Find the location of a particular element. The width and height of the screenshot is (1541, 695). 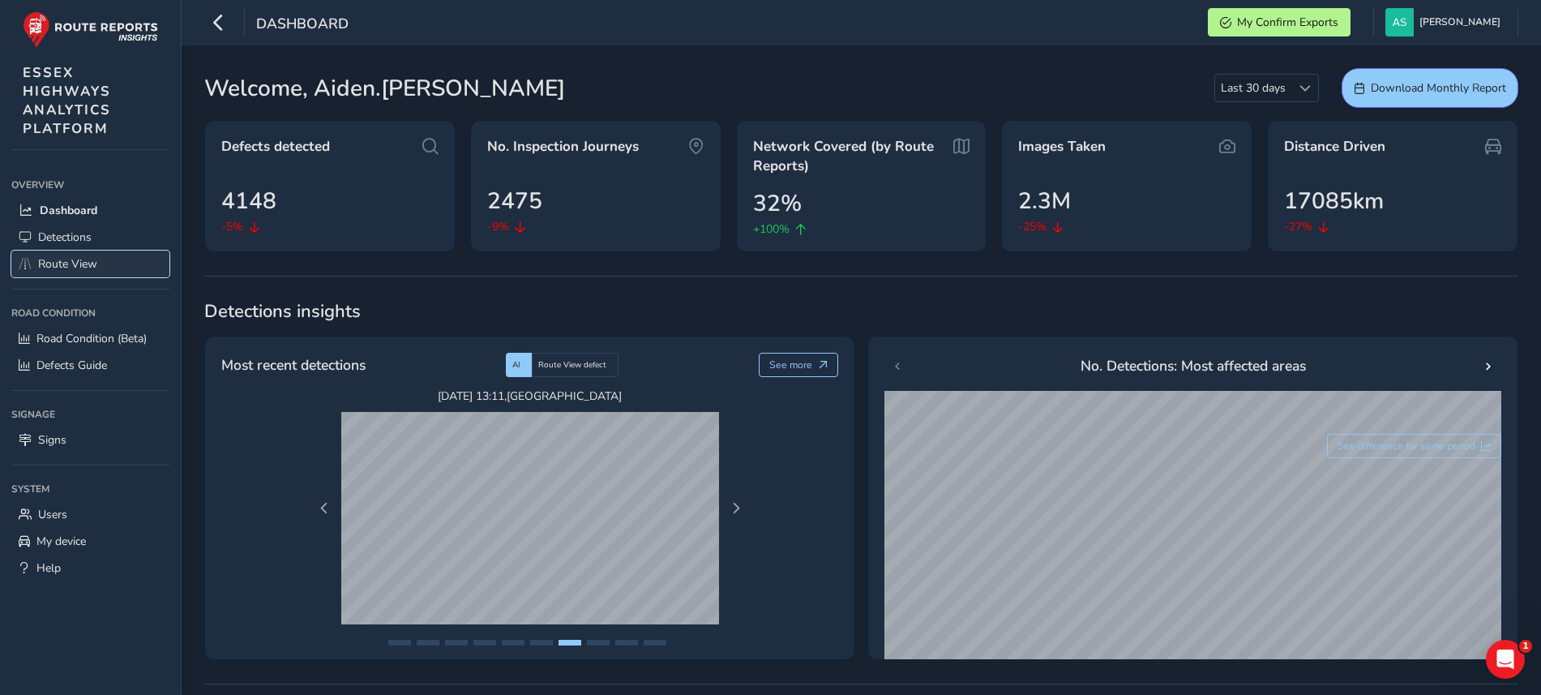

button: My Confirm Exports is located at coordinates (1279, 22).